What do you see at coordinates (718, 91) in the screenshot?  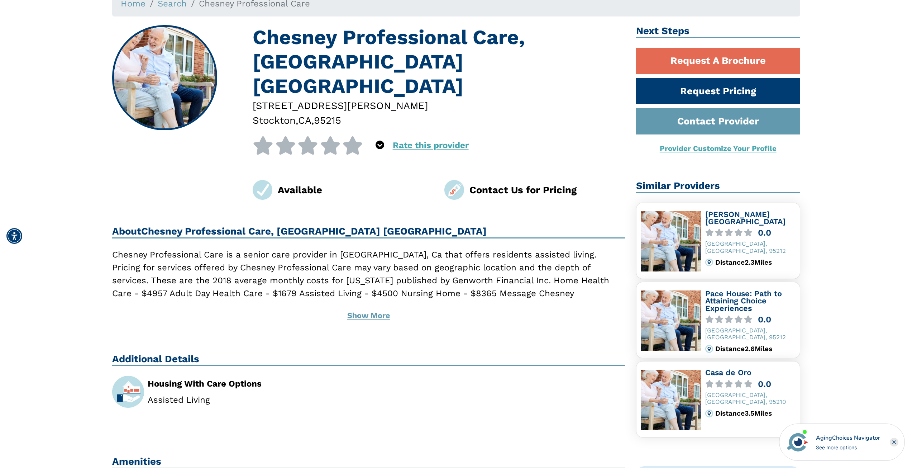 I see `a: Request Pricing` at bounding box center [718, 91].